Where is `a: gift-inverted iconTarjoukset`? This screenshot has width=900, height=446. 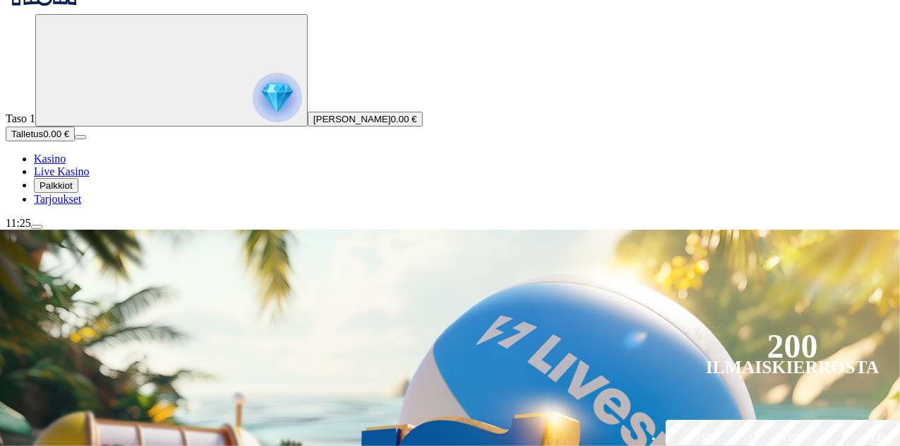
a: gift-inverted iconTarjoukset is located at coordinates (57, 198).